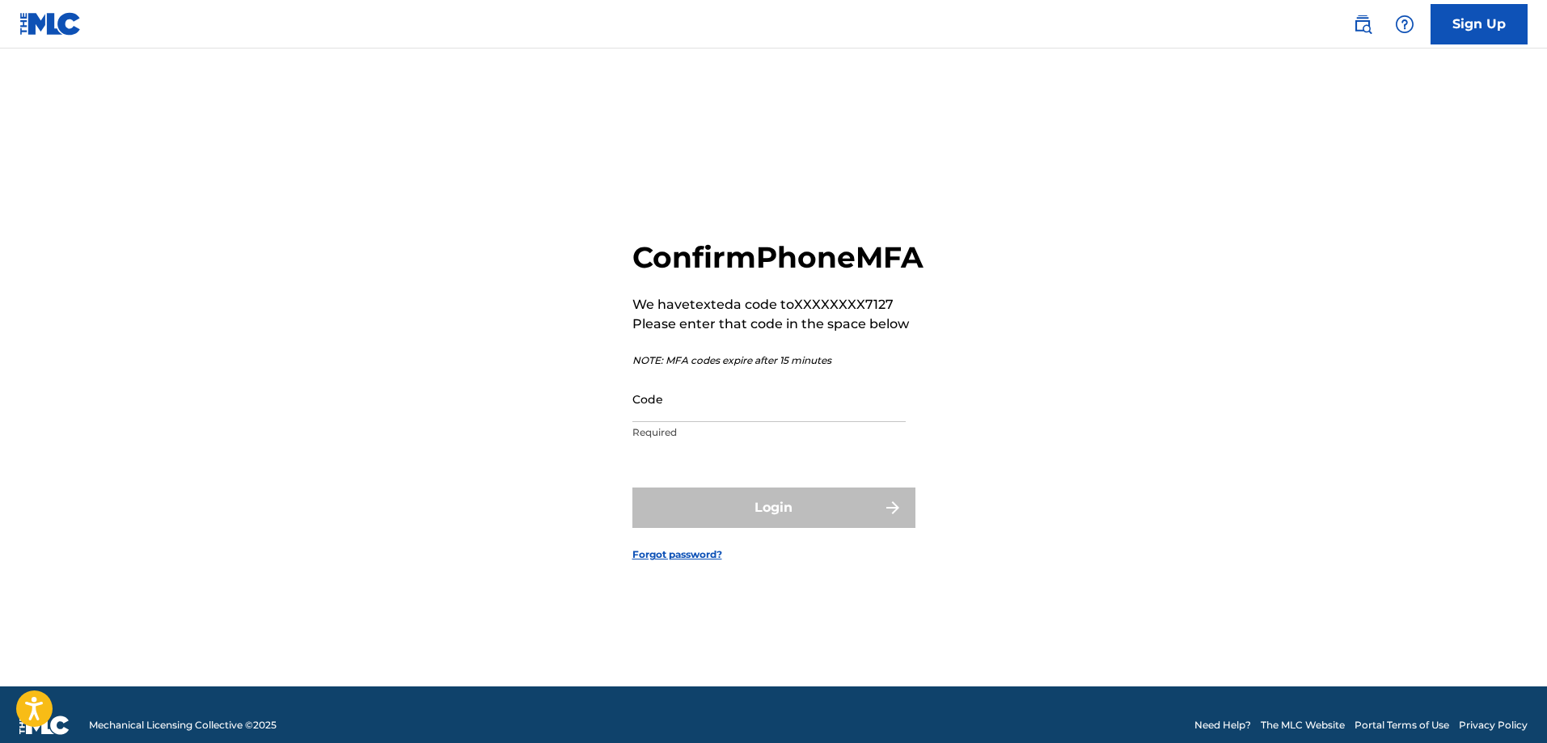 This screenshot has width=1547, height=743. I want to click on span: Mechanical Licensing Collective © 2025, so click(183, 725).